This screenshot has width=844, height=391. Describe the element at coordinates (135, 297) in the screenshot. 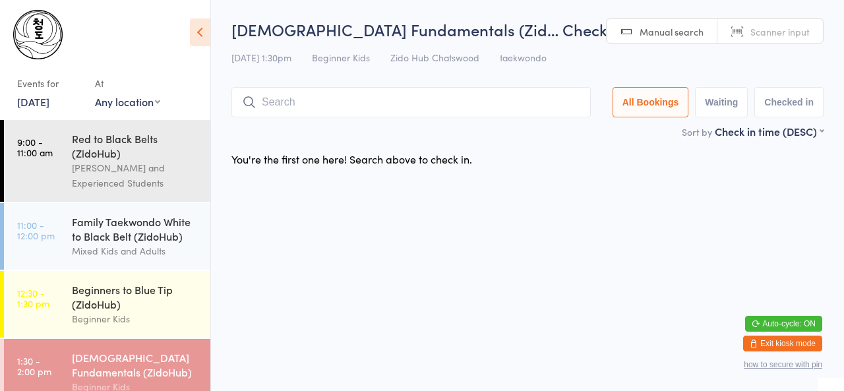

I see `div: Beginners to Blue Tip (ZidoHub)` at that location.